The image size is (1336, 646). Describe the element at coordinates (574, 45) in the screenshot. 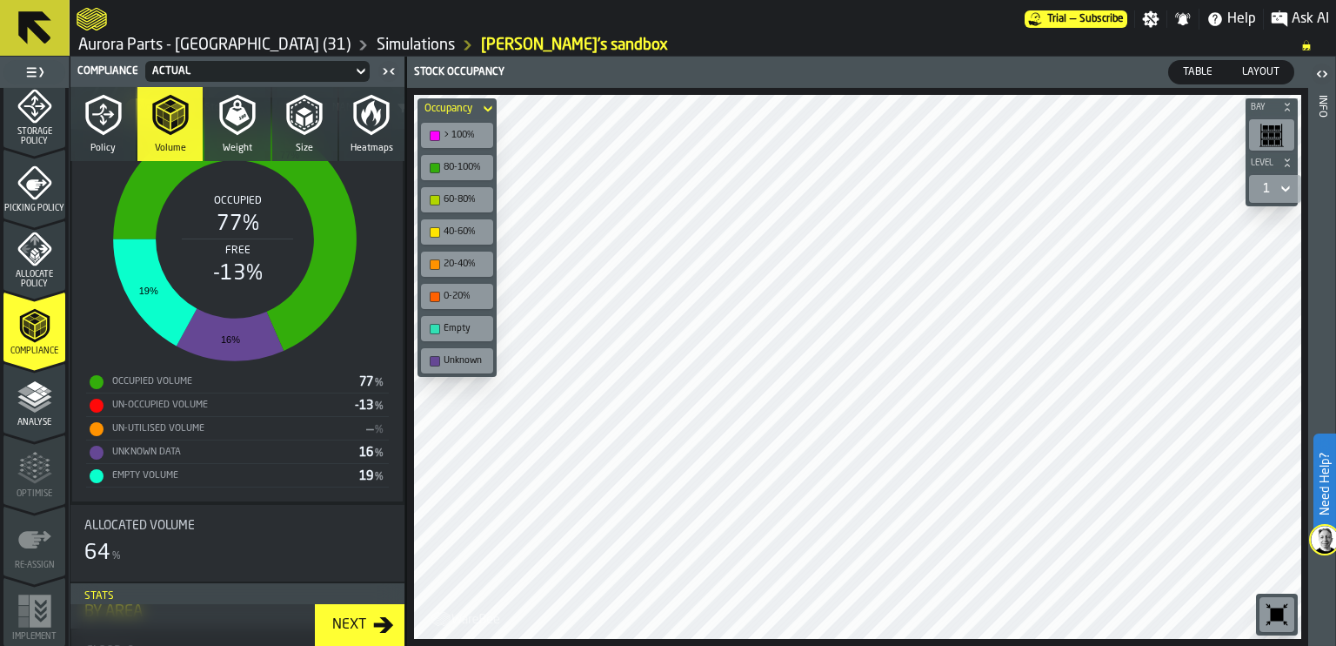

I see `a: link-to-/wh/i/aa2e4adb-2cd5-4688-aa4a-ec82bcf75d46/simulations/44130821-5a3b-41d8-94cb-1e12fd0159c8` at that location.